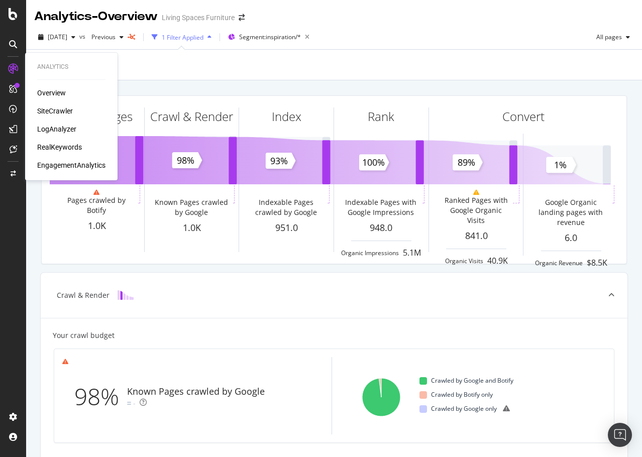  Describe the element at coordinates (182, 37) in the screenshot. I see `div: 1 Filter Applied` at that location.